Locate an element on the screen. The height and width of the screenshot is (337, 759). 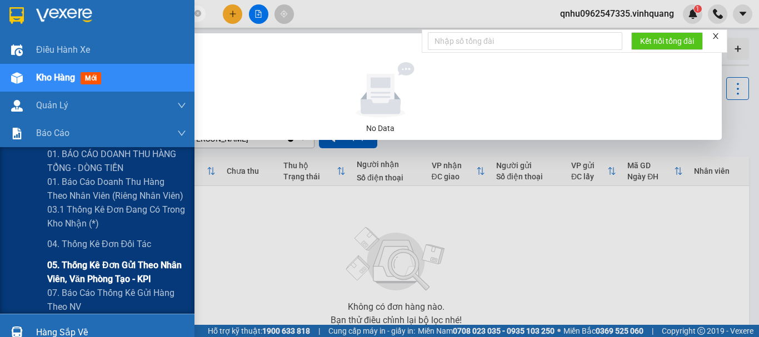
span: 04. Thống kê đơn đối tác is located at coordinates (99, 244).